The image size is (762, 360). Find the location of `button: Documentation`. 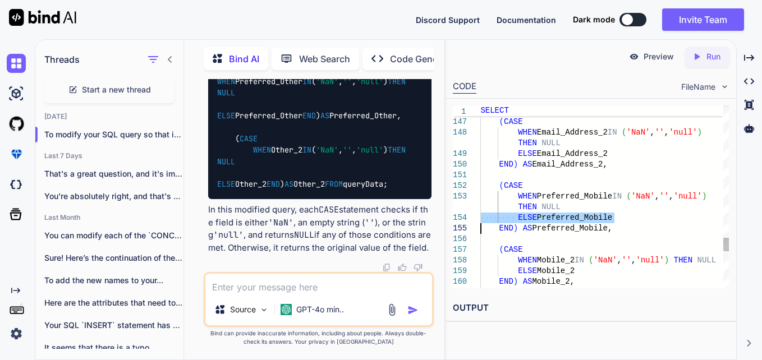

button: Documentation is located at coordinates (527, 20).